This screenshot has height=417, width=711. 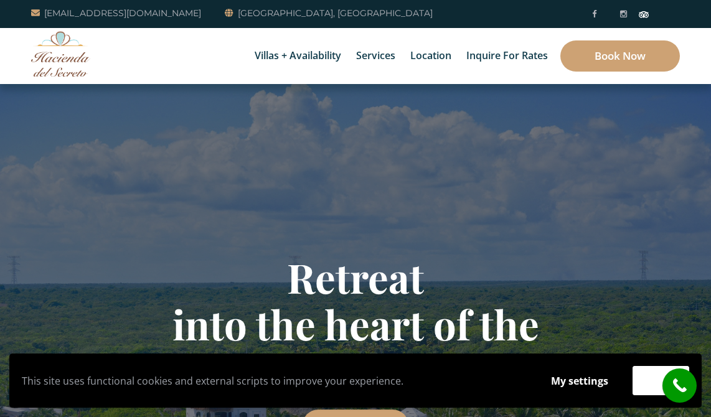 I want to click on a: Services, so click(x=376, y=56).